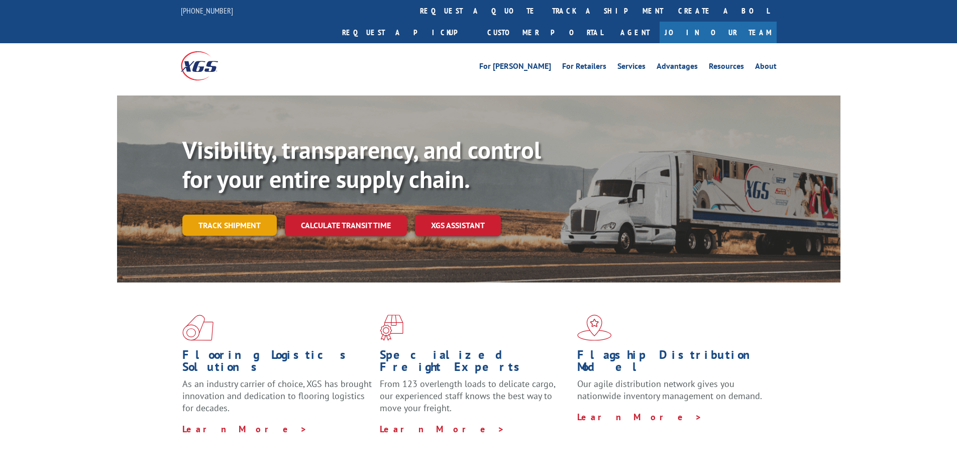 Image resolution: width=957 pixels, height=475 pixels. Describe the element at coordinates (766, 68) in the screenshot. I see `a: About` at that location.